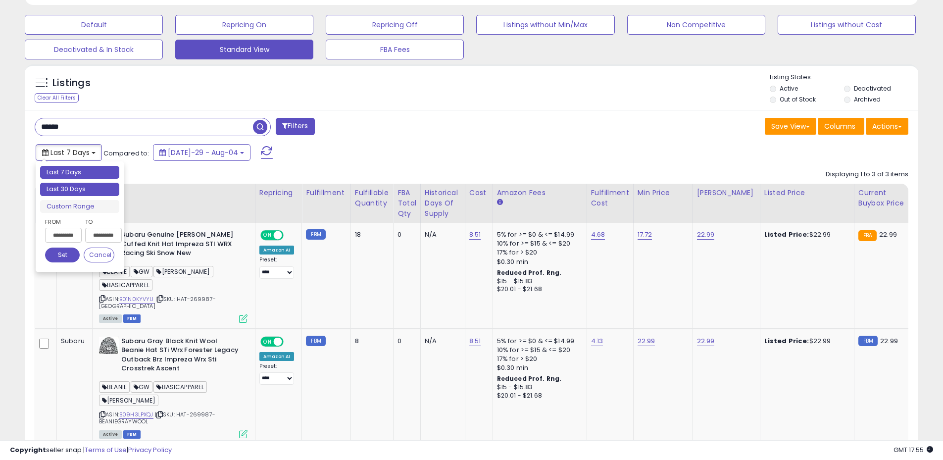  What do you see at coordinates (136, 415) in the screenshot?
I see `a: B09H3LPXQJ` at bounding box center [136, 415].